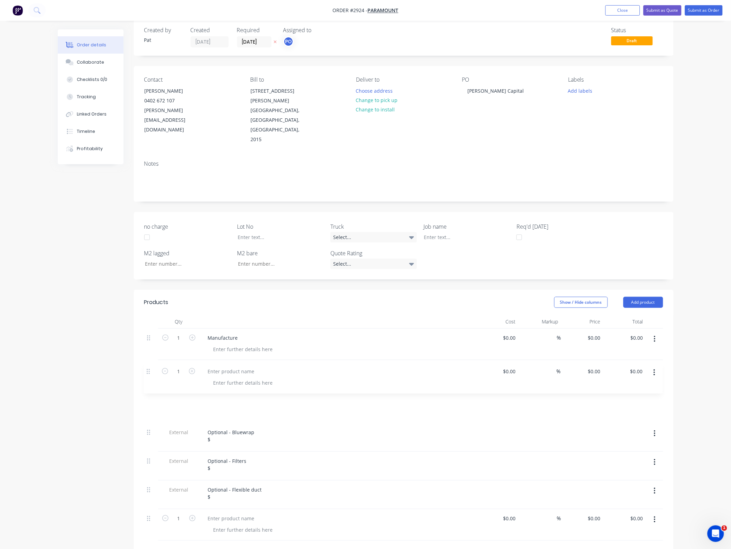  Describe the element at coordinates (91, 62) in the screenshot. I see `button: Collaborate` at that location.